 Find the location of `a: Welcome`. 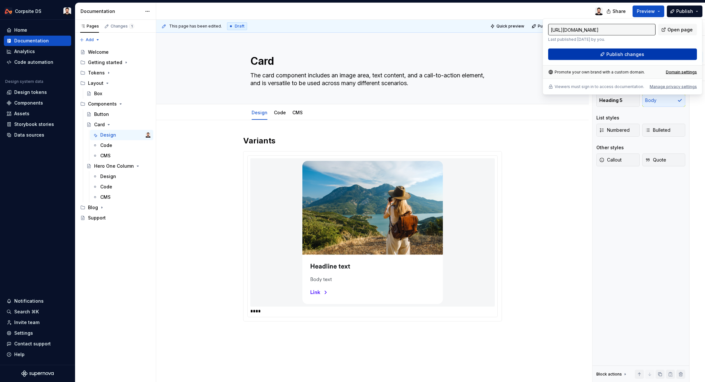

a: Welcome is located at coordinates (115, 52).